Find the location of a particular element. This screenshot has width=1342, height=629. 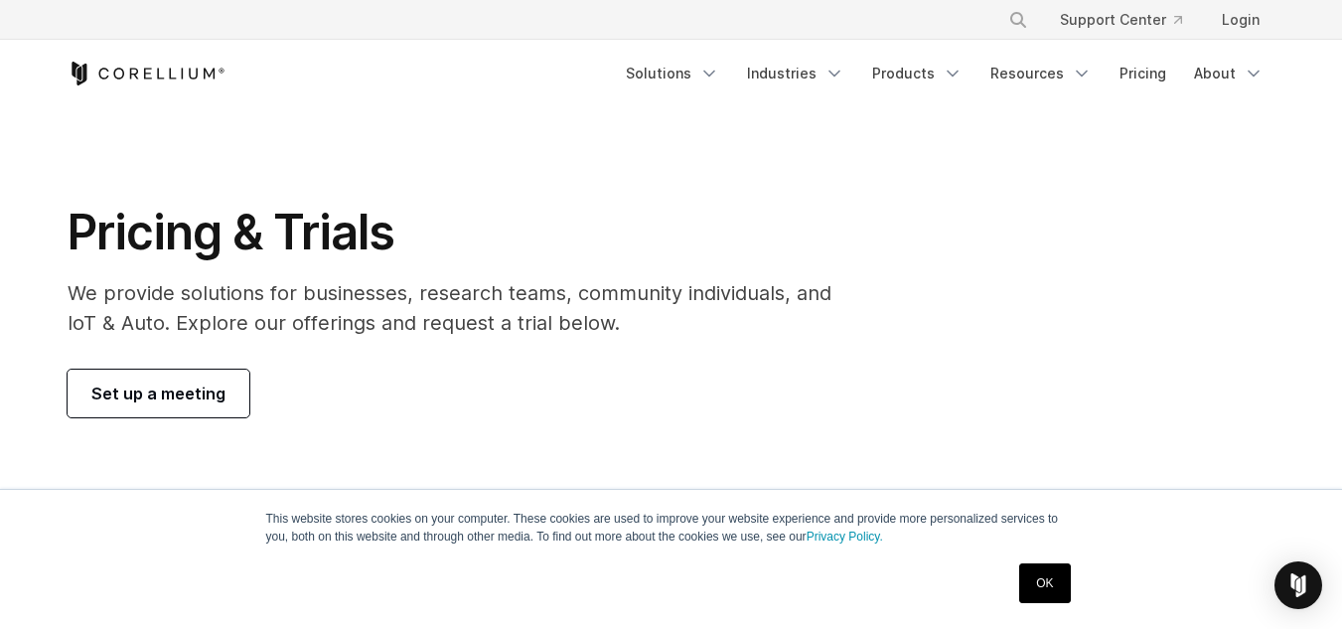

a: Resources is located at coordinates (1041, 73).